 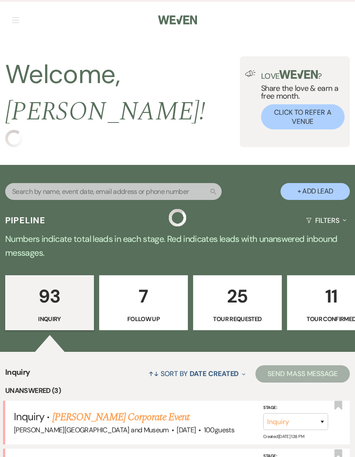 What do you see at coordinates (326, 221) in the screenshot?
I see `button: Filters` at bounding box center [326, 221].